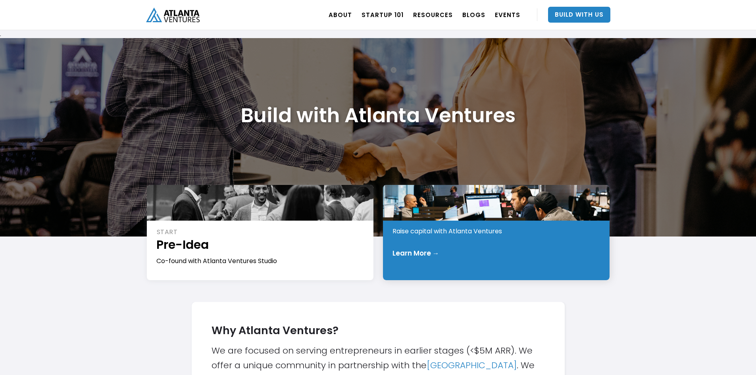  What do you see at coordinates (497, 231) in the screenshot?
I see `div: Raise capital with Atlanta Ventures` at bounding box center [497, 231].